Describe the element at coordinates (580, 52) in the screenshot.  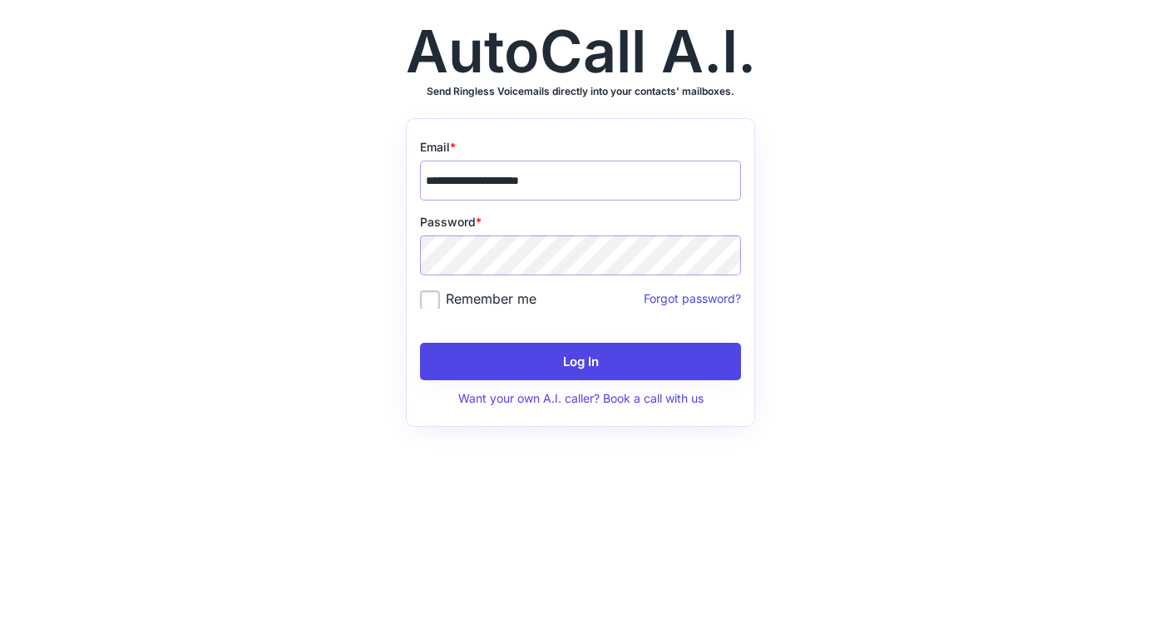
I see `div: AutoCall A.I.` at that location.